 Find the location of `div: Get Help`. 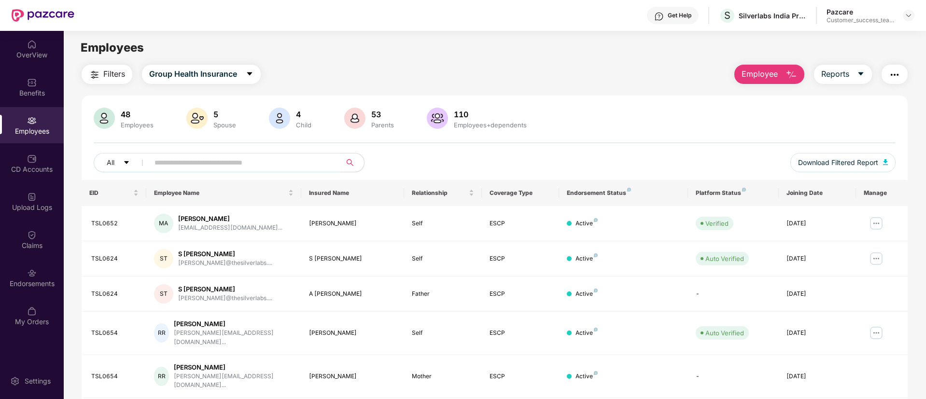

div: Get Help is located at coordinates (679, 15).